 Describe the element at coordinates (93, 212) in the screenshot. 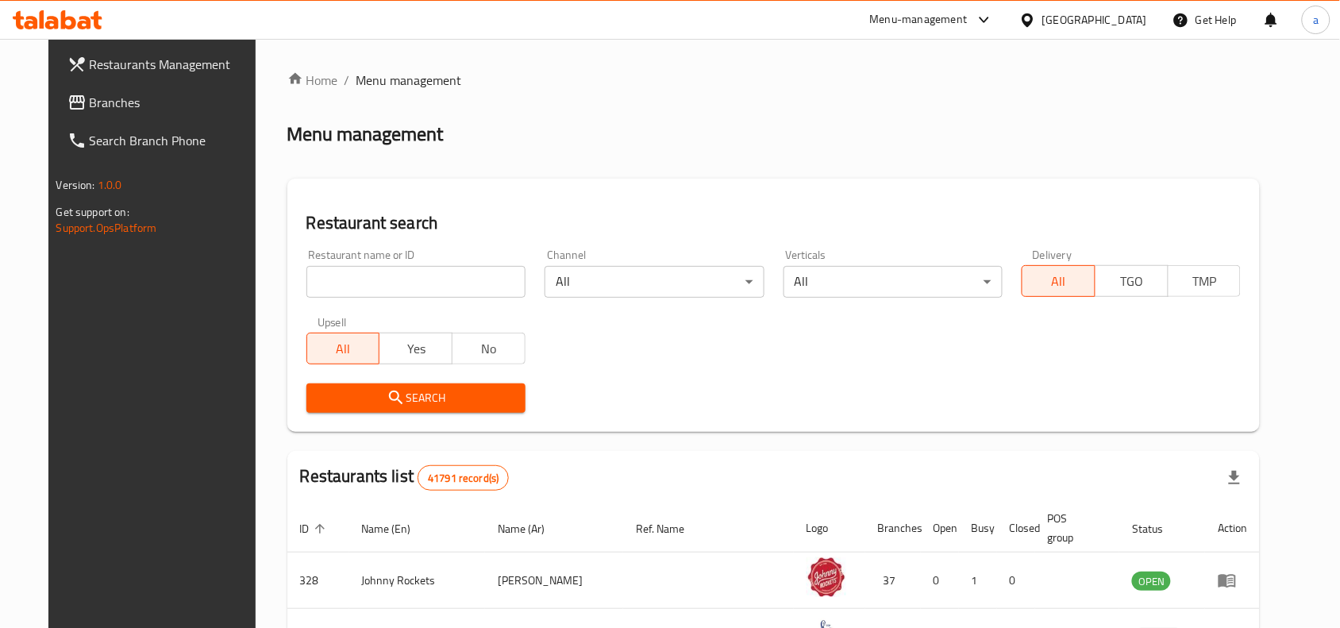

I see `span: Get support on:` at that location.